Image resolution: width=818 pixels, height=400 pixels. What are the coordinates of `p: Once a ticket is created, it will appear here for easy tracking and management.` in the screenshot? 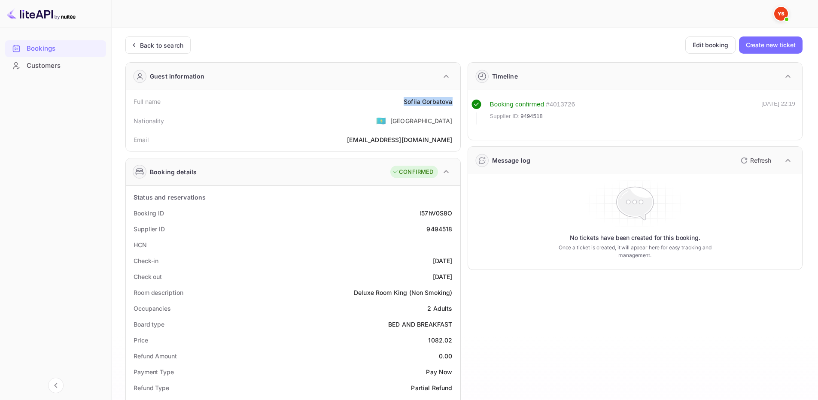 It's located at (634, 252).